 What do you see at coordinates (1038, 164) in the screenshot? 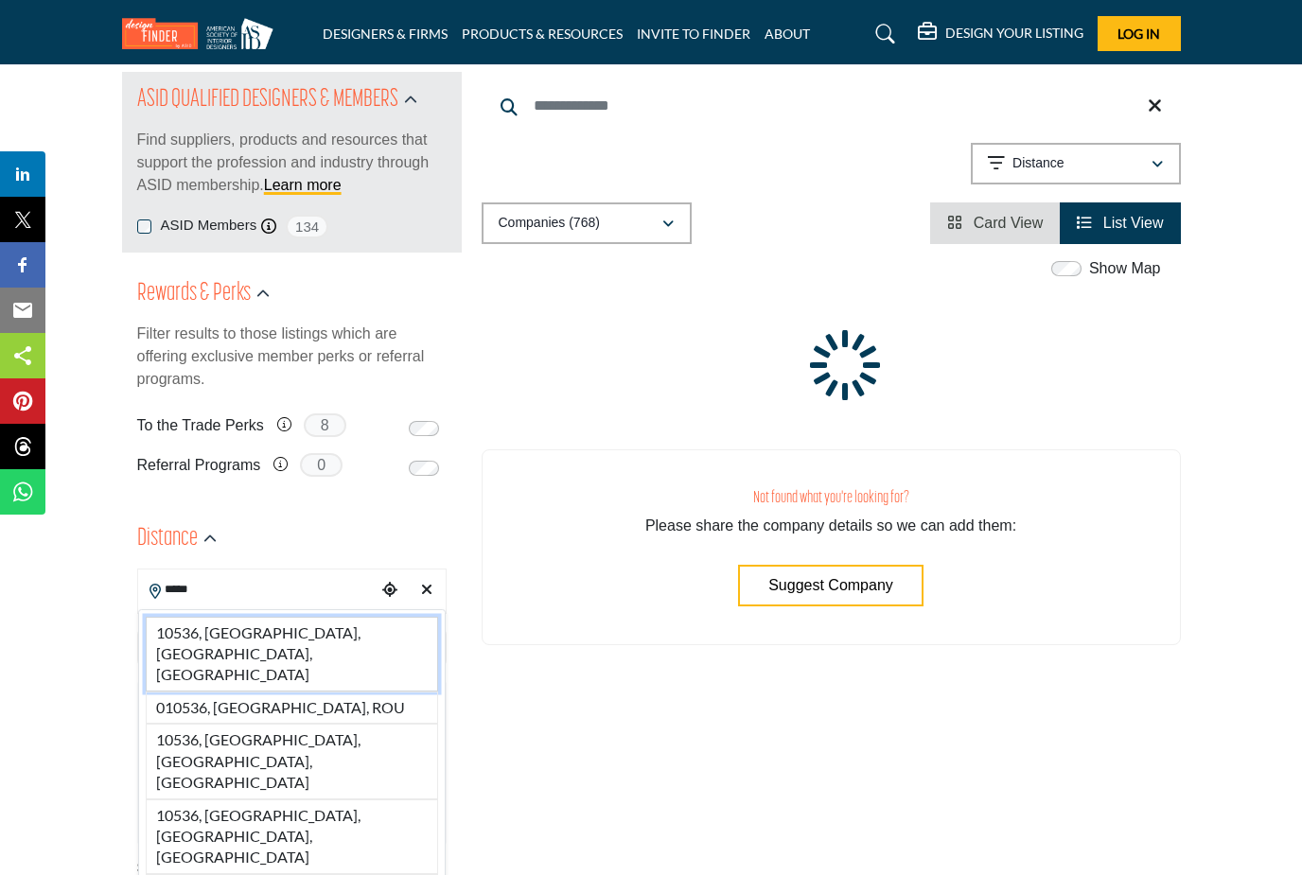
I see `p: Distance` at bounding box center [1038, 164].